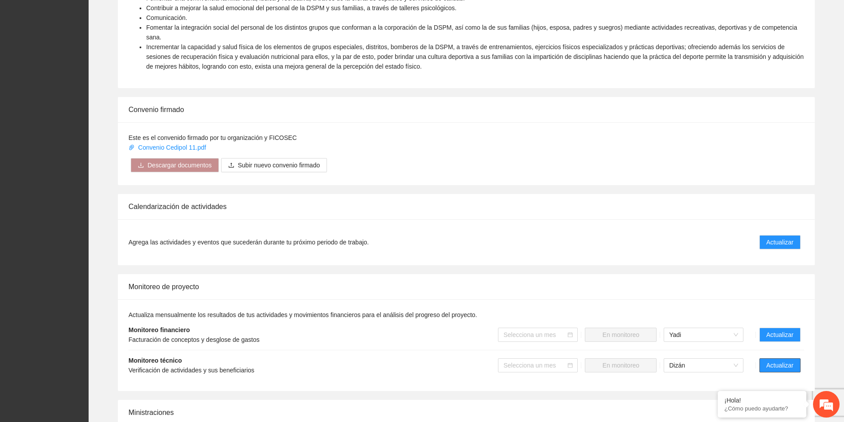 The width and height of the screenshot is (844, 422). Describe the element at coordinates (159, 330) in the screenshot. I see `strong: Monitoreo financiero` at that location.